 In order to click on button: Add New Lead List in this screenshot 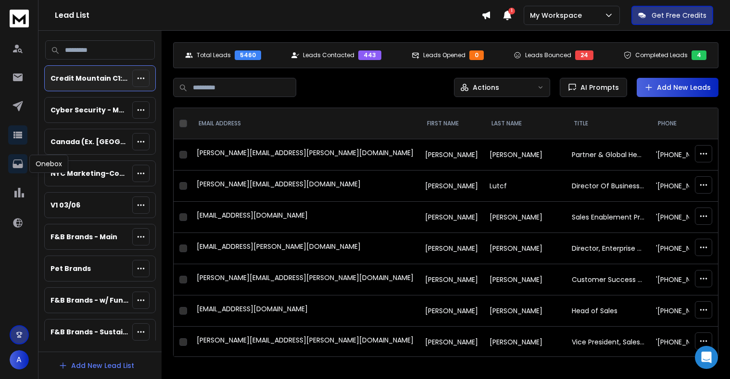, I will do `click(96, 366)`.